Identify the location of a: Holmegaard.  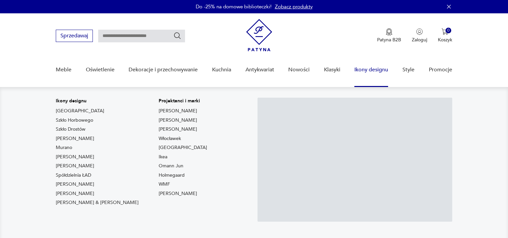
(172, 176).